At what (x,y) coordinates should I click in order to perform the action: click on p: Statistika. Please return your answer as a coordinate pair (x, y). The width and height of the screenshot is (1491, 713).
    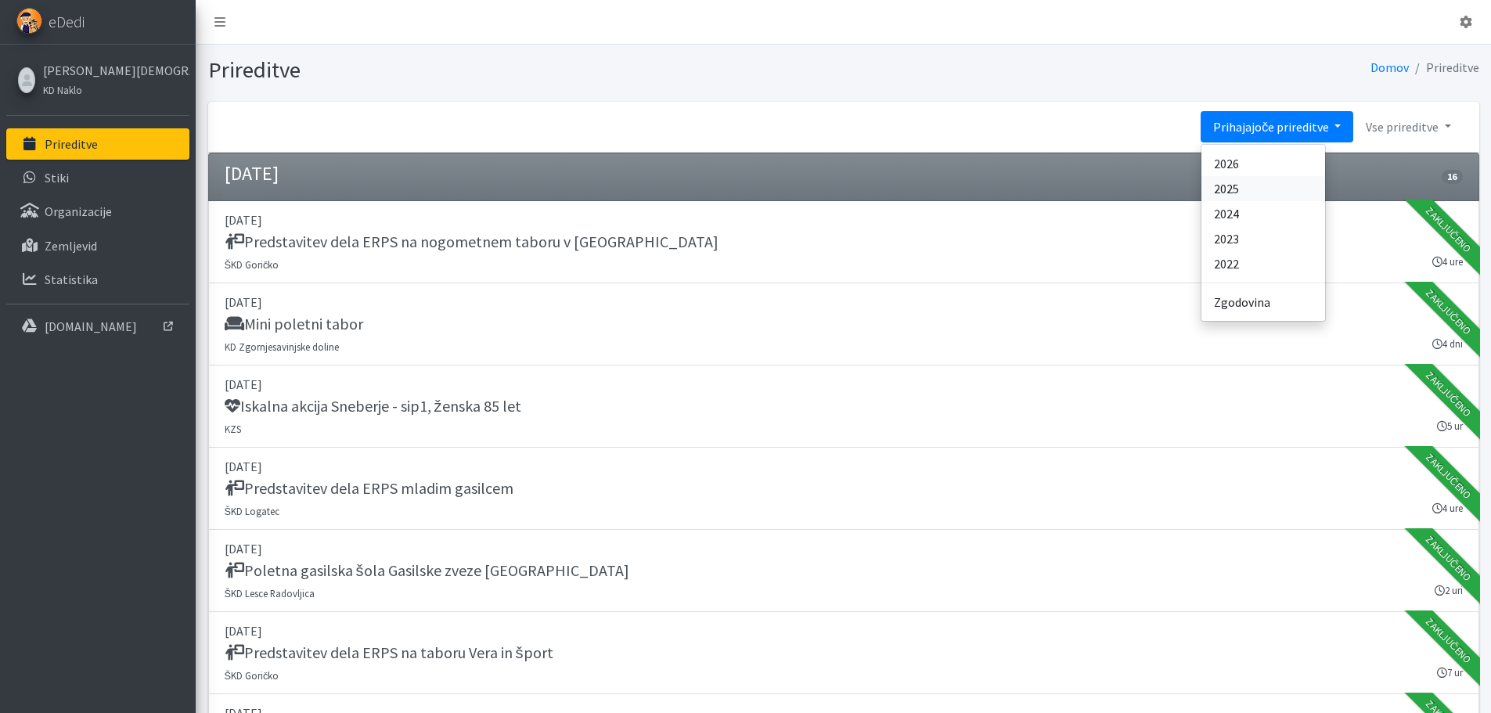
    Looking at the image, I should click on (71, 279).